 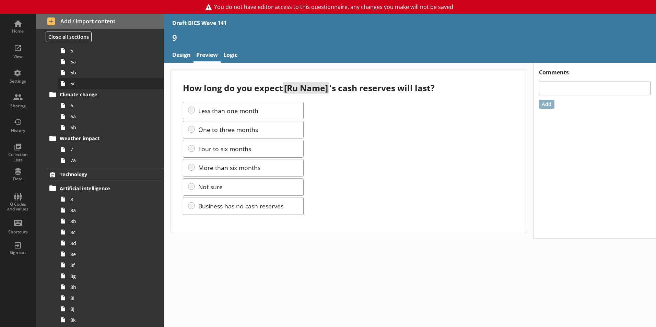 What do you see at coordinates (108, 254) in the screenshot?
I see `span: 8e` at bounding box center [108, 254].